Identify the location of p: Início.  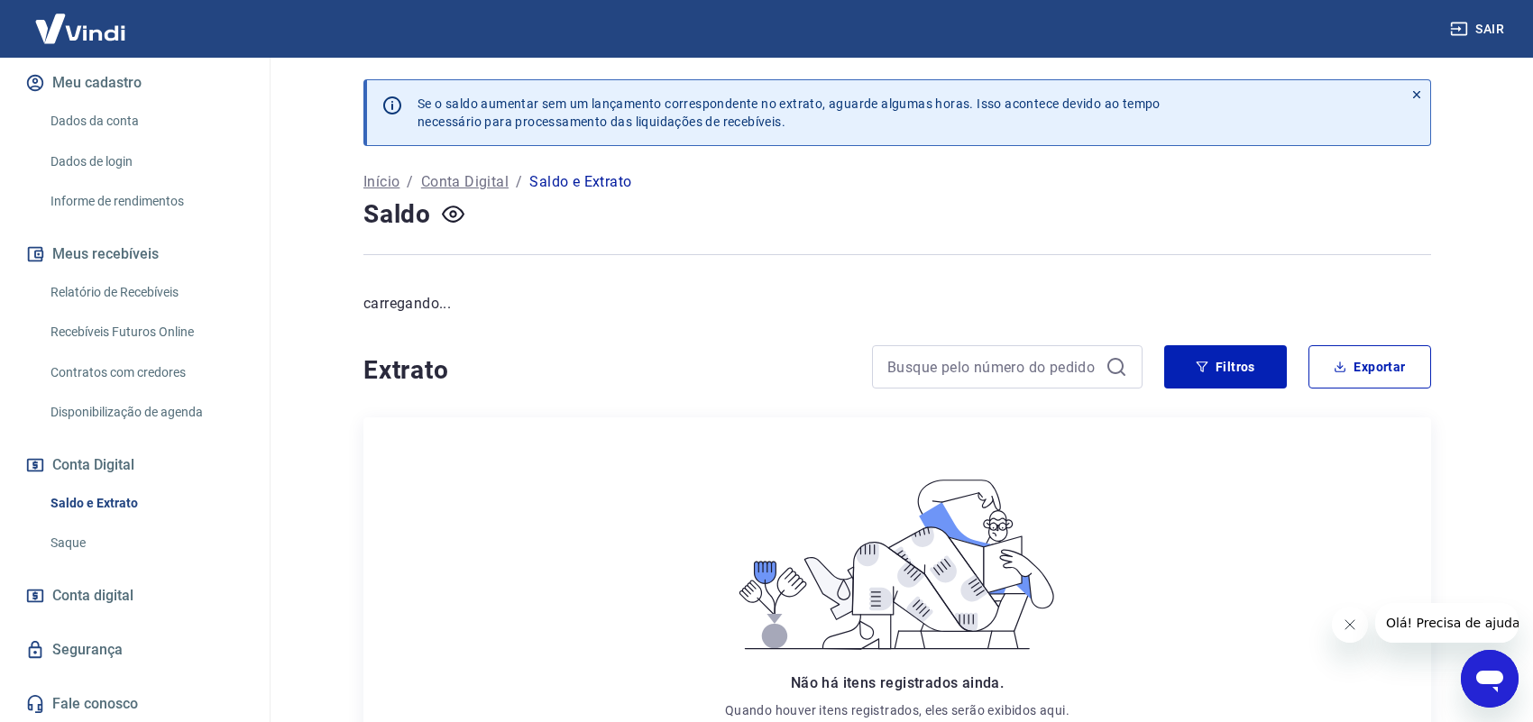
(381, 182).